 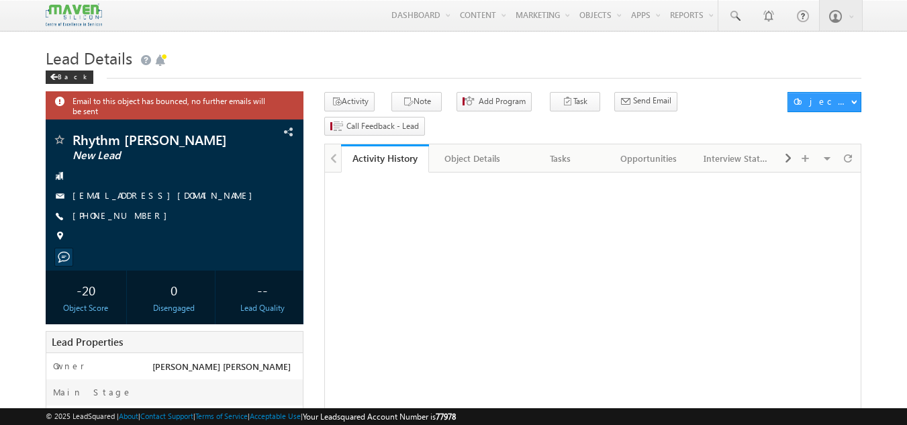 I want to click on div: Object Details, so click(x=472, y=158).